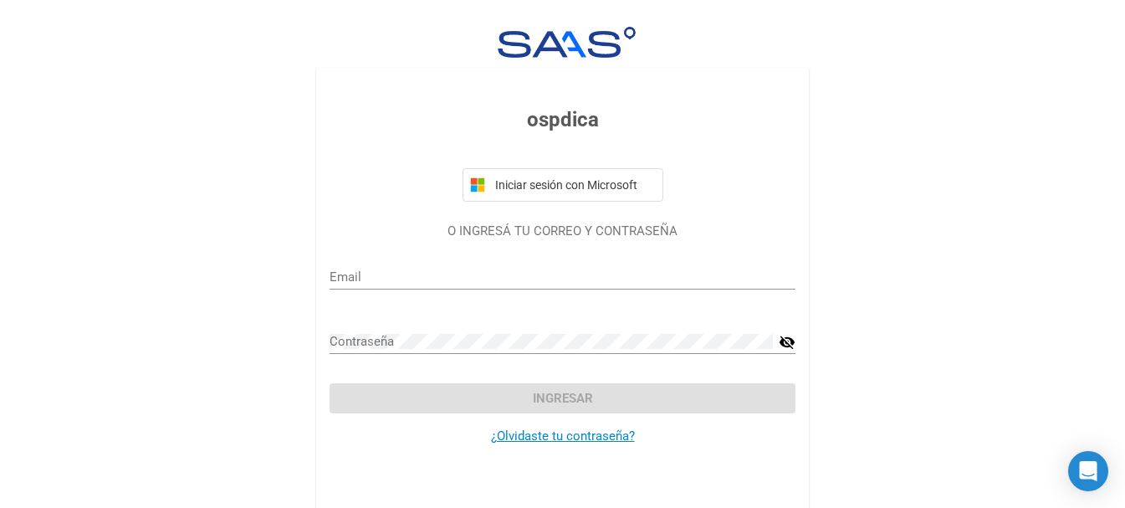  What do you see at coordinates (563, 398) in the screenshot?
I see `span: Ingresar` at bounding box center [563, 398].